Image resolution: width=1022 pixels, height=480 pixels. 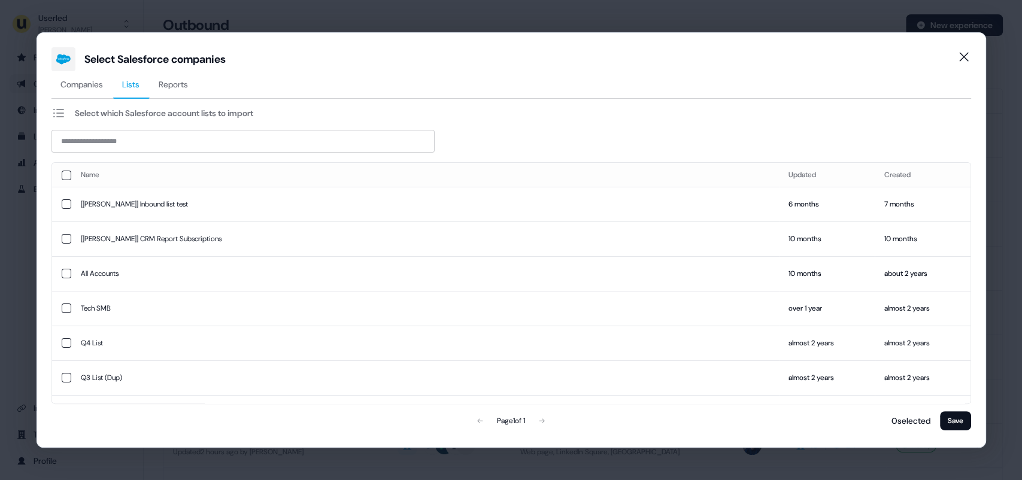 I want to click on button: Close, so click(x=964, y=57).